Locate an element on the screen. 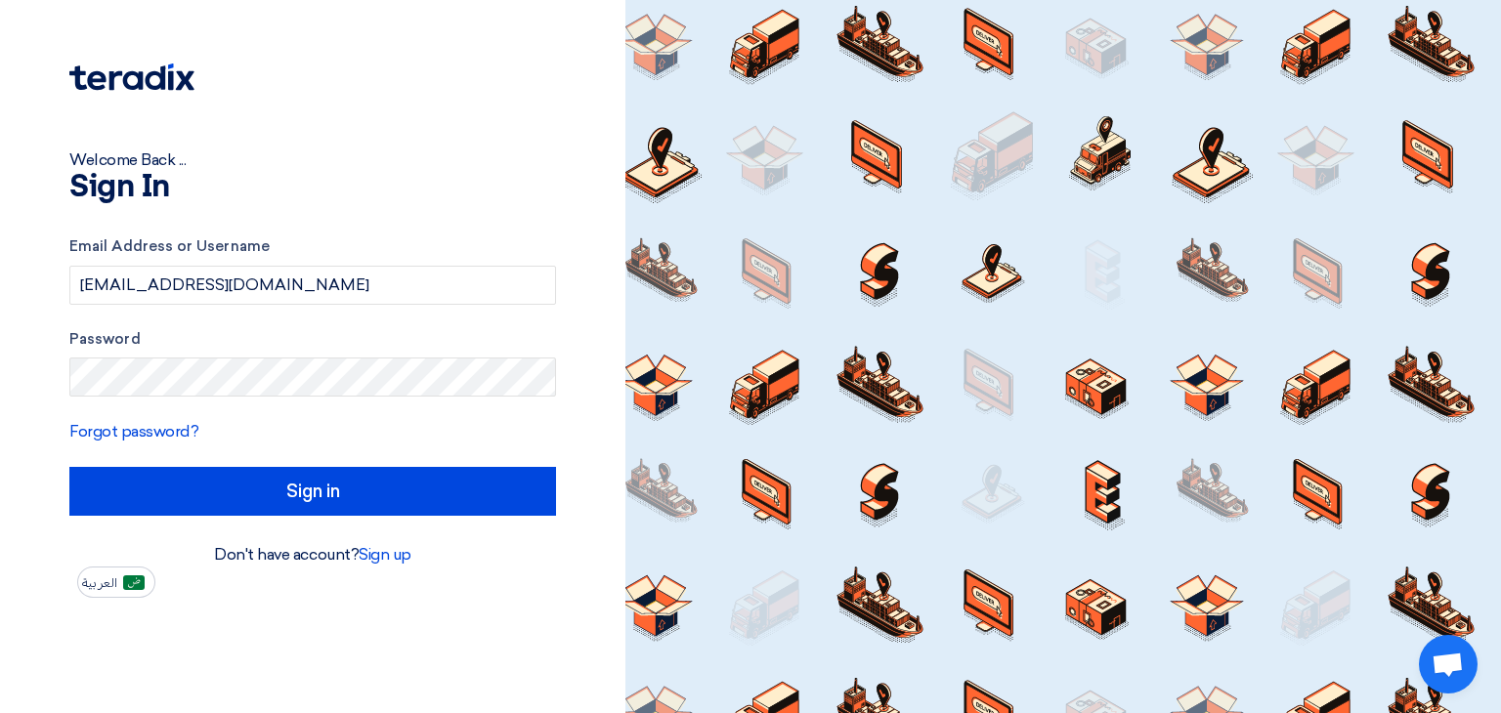 This screenshot has width=1501, height=713. button: العربية is located at coordinates (116, 582).